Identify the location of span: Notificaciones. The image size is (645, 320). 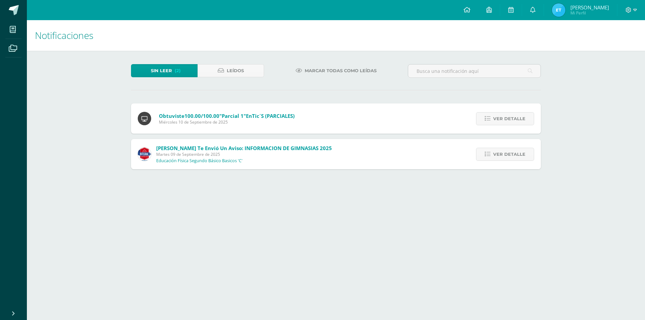
(64, 35).